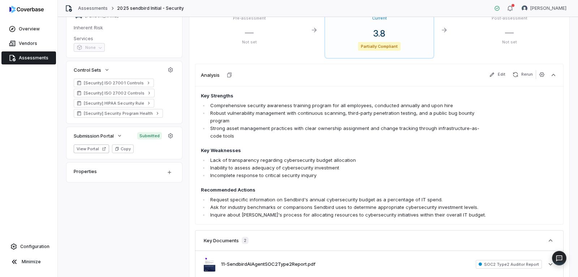 This screenshot has height=277, width=578. Describe the element at coordinates (124, 27) in the screenshot. I see `dt: Inherent Risk` at that location.